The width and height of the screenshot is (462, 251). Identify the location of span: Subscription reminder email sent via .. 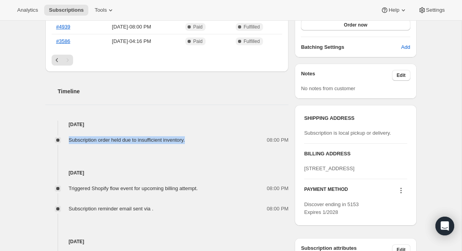
(111, 209).